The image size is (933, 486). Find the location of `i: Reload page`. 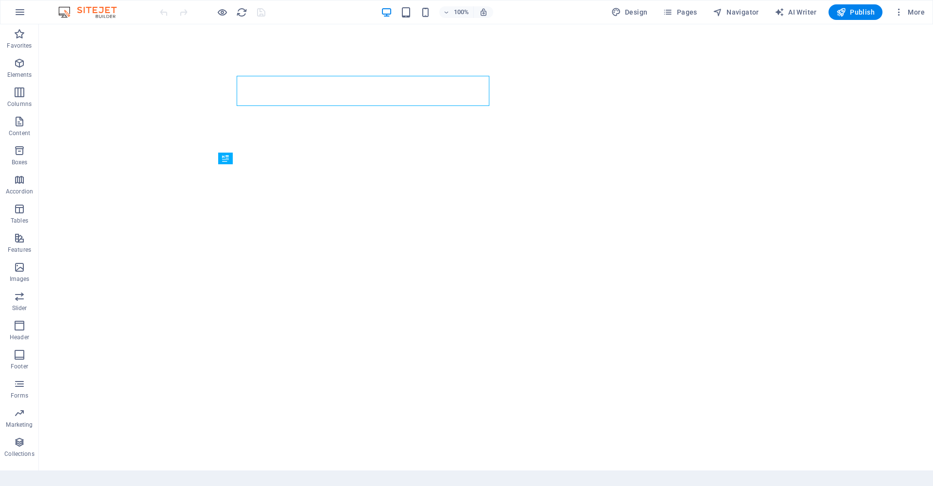

i: Reload page is located at coordinates (242, 12).